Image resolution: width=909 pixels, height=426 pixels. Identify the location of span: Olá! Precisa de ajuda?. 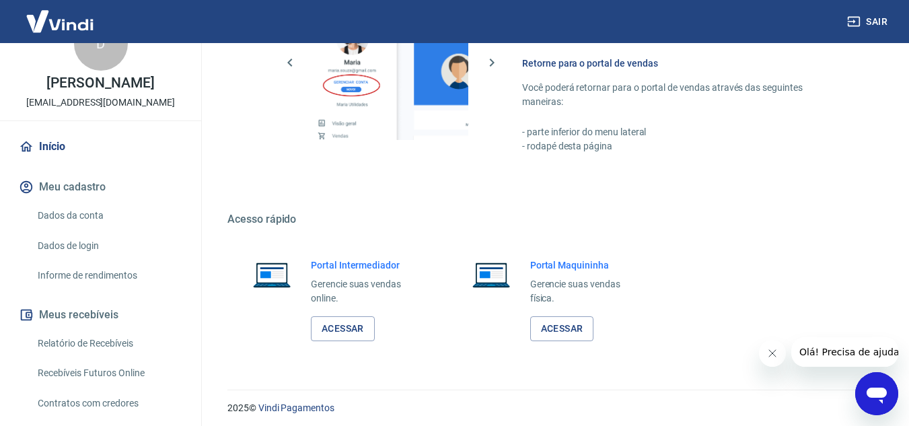
(61, 15).